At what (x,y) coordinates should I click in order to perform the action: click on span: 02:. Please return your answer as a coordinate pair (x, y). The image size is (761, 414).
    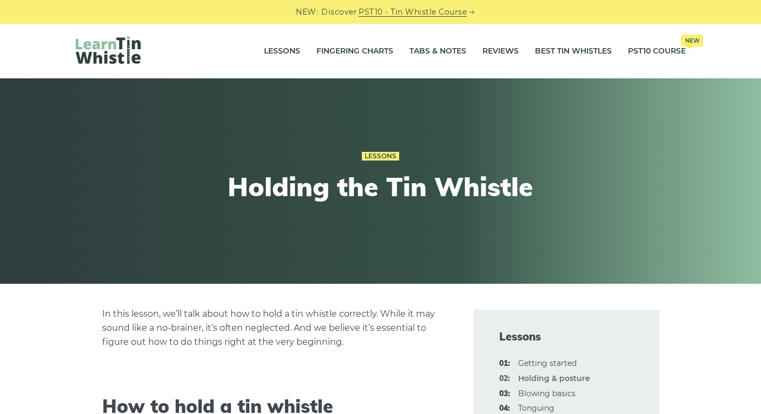
    Looking at the image, I should click on (504, 379).